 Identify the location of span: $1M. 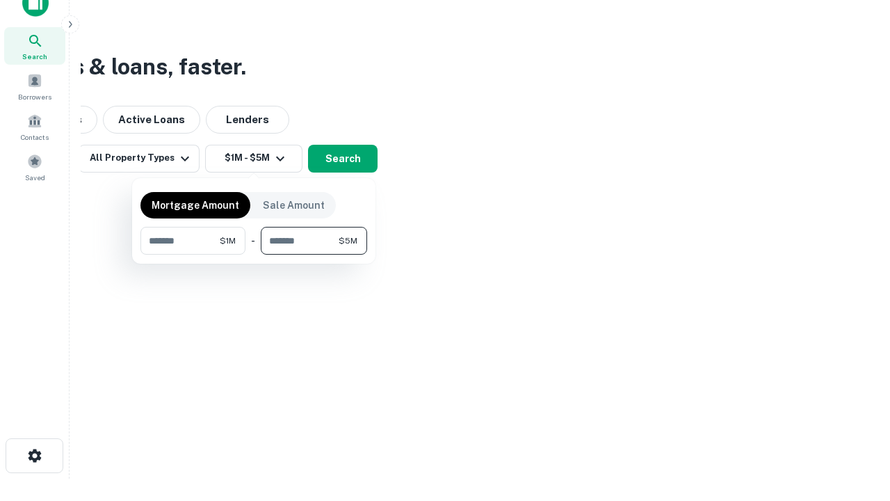
(227, 241).